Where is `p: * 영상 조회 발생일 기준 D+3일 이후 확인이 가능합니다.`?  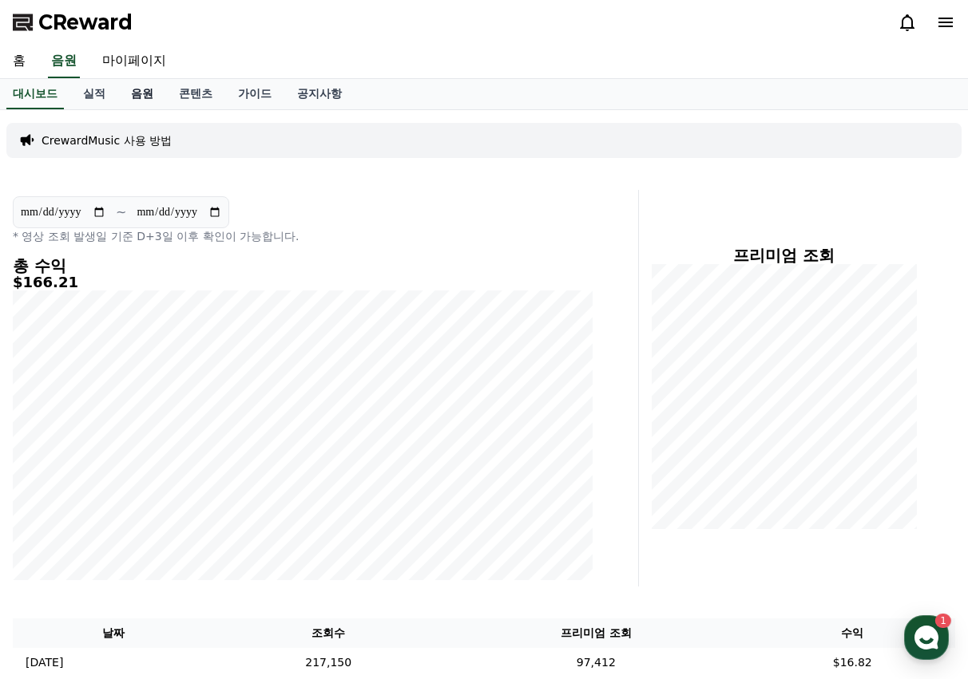 p: * 영상 조회 발생일 기준 D+3일 이후 확인이 가능합니다. is located at coordinates (303, 236).